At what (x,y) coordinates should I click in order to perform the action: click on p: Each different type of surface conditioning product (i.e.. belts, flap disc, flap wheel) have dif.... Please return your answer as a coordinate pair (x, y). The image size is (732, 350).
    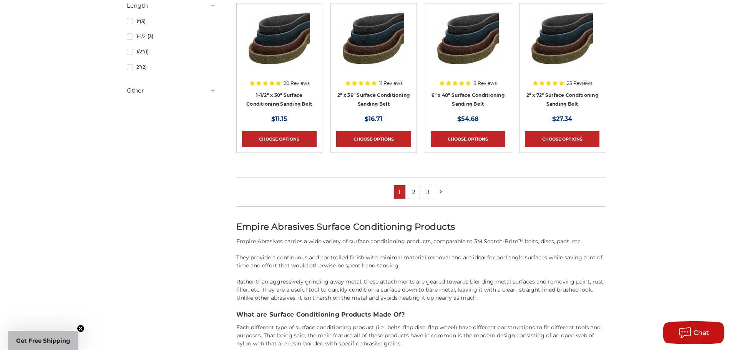
    Looking at the image, I should click on (421, 336).